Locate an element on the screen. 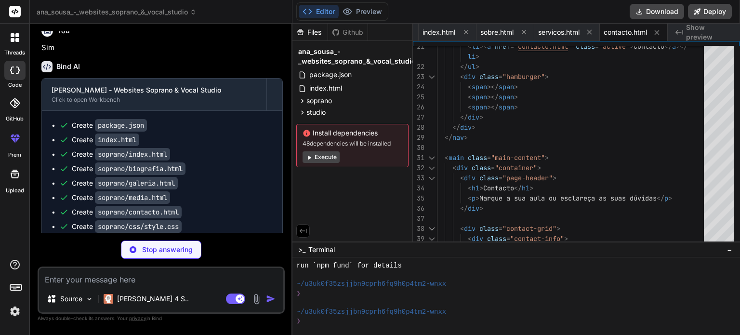 The image size is (740, 335). div: 22 is located at coordinates (419, 66).